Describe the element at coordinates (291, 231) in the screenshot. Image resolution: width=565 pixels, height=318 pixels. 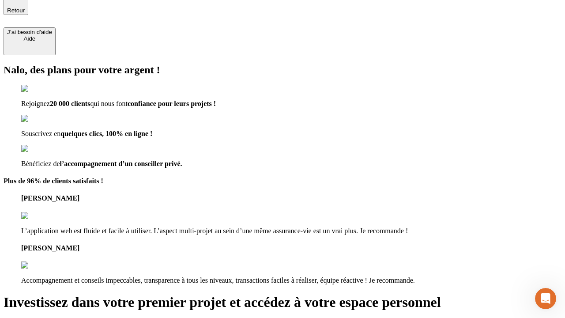
I see `p: L’application web est fluide et facile à utiliser. L’aspect multi-projet au sein d’une même assur...` at that location.